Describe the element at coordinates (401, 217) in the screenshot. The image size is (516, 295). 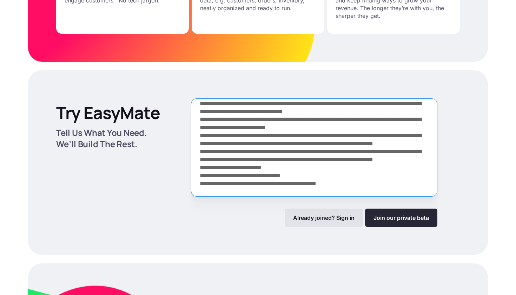
I see `a: Join our private beta` at that location.